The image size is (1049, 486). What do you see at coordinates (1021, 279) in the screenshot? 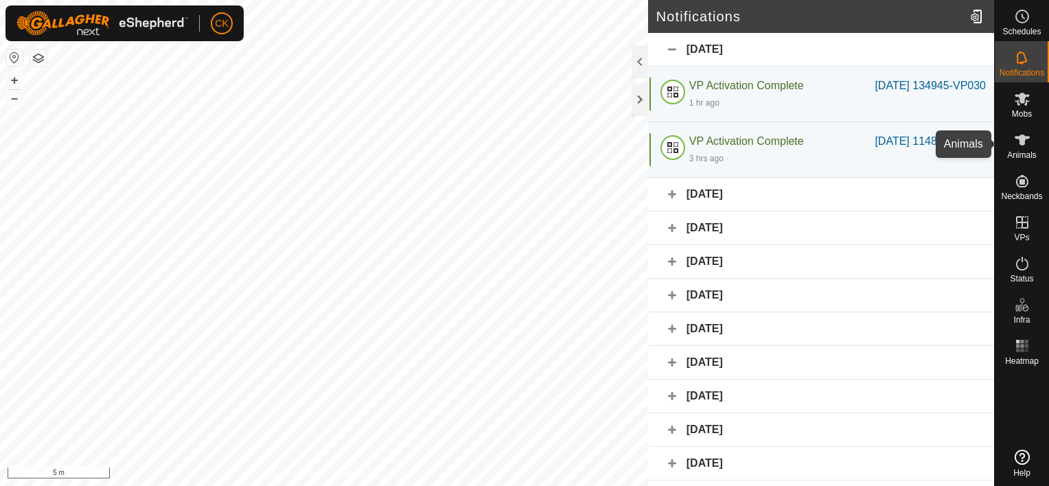
I see `span: Status` at bounding box center [1021, 279].